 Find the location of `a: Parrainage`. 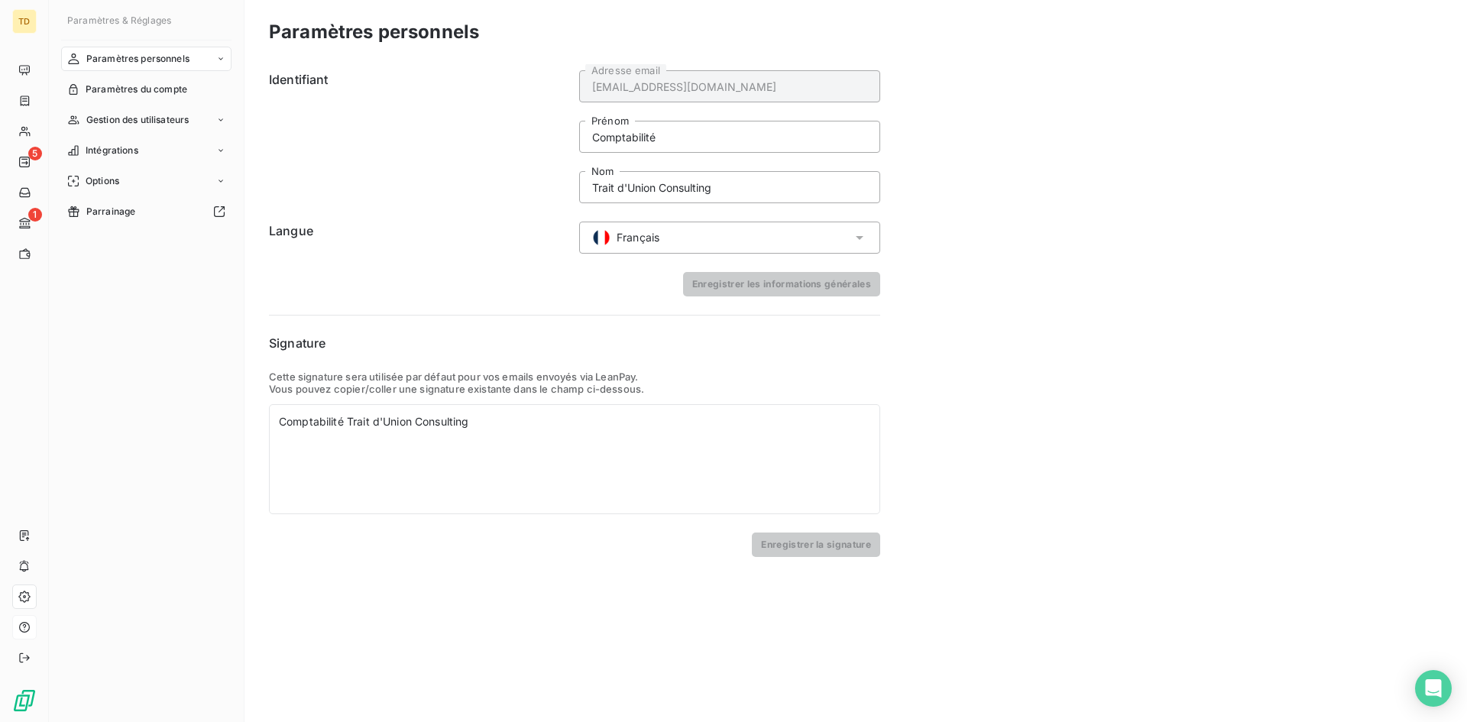

a: Parrainage is located at coordinates (146, 212).